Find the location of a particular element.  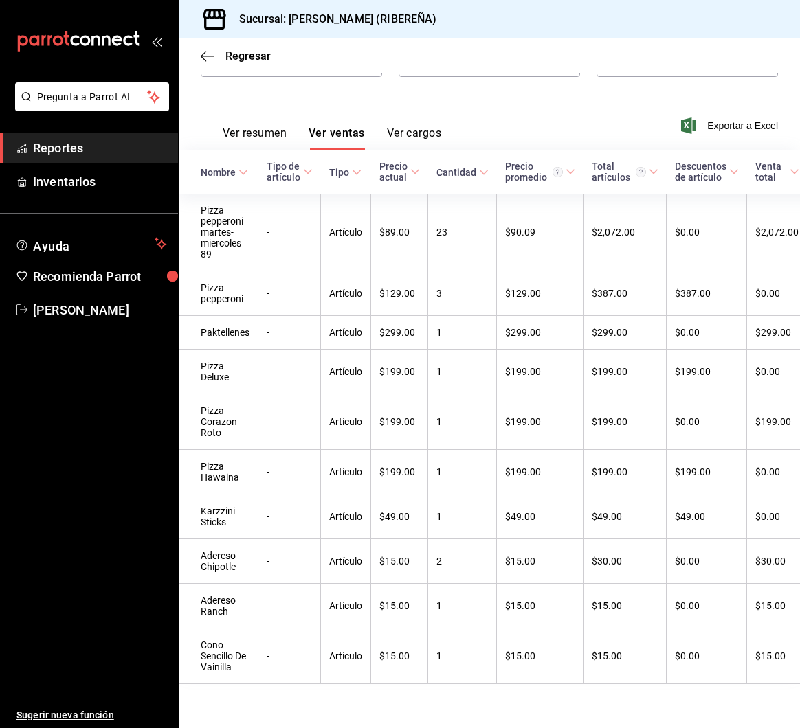

td: Adereso Ranch is located at coordinates (219, 606).